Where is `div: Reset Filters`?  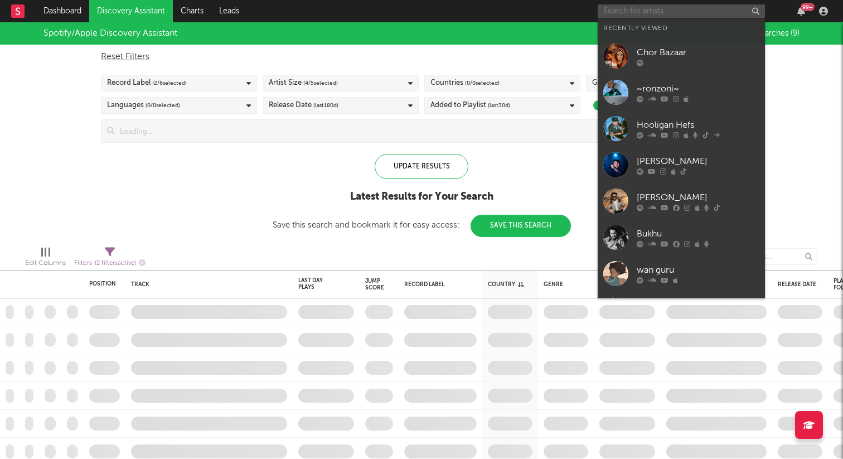 div: Reset Filters is located at coordinates (421, 57).